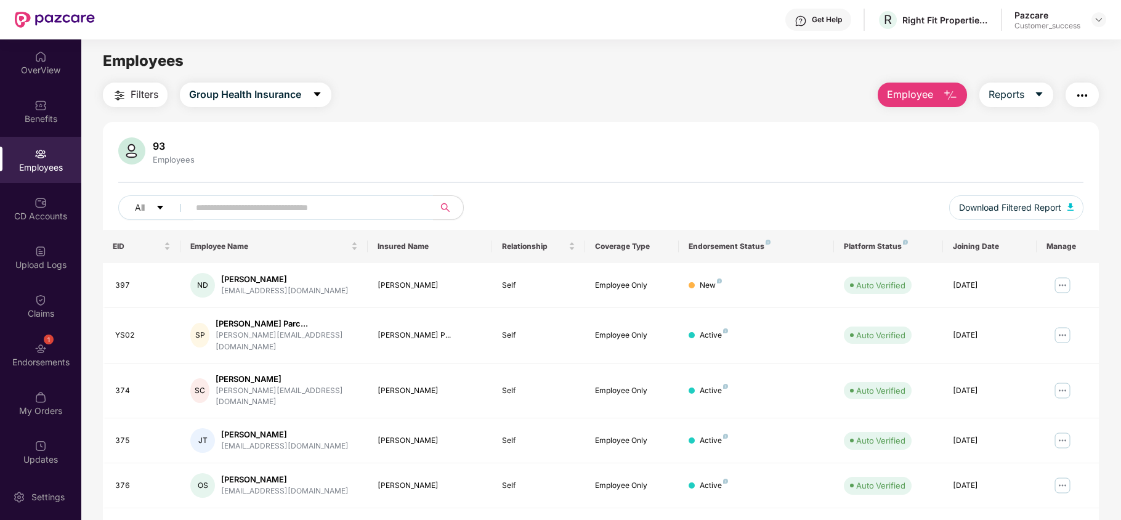  What do you see at coordinates (711, 285) in the screenshot?
I see `div: New` at bounding box center [711, 285].